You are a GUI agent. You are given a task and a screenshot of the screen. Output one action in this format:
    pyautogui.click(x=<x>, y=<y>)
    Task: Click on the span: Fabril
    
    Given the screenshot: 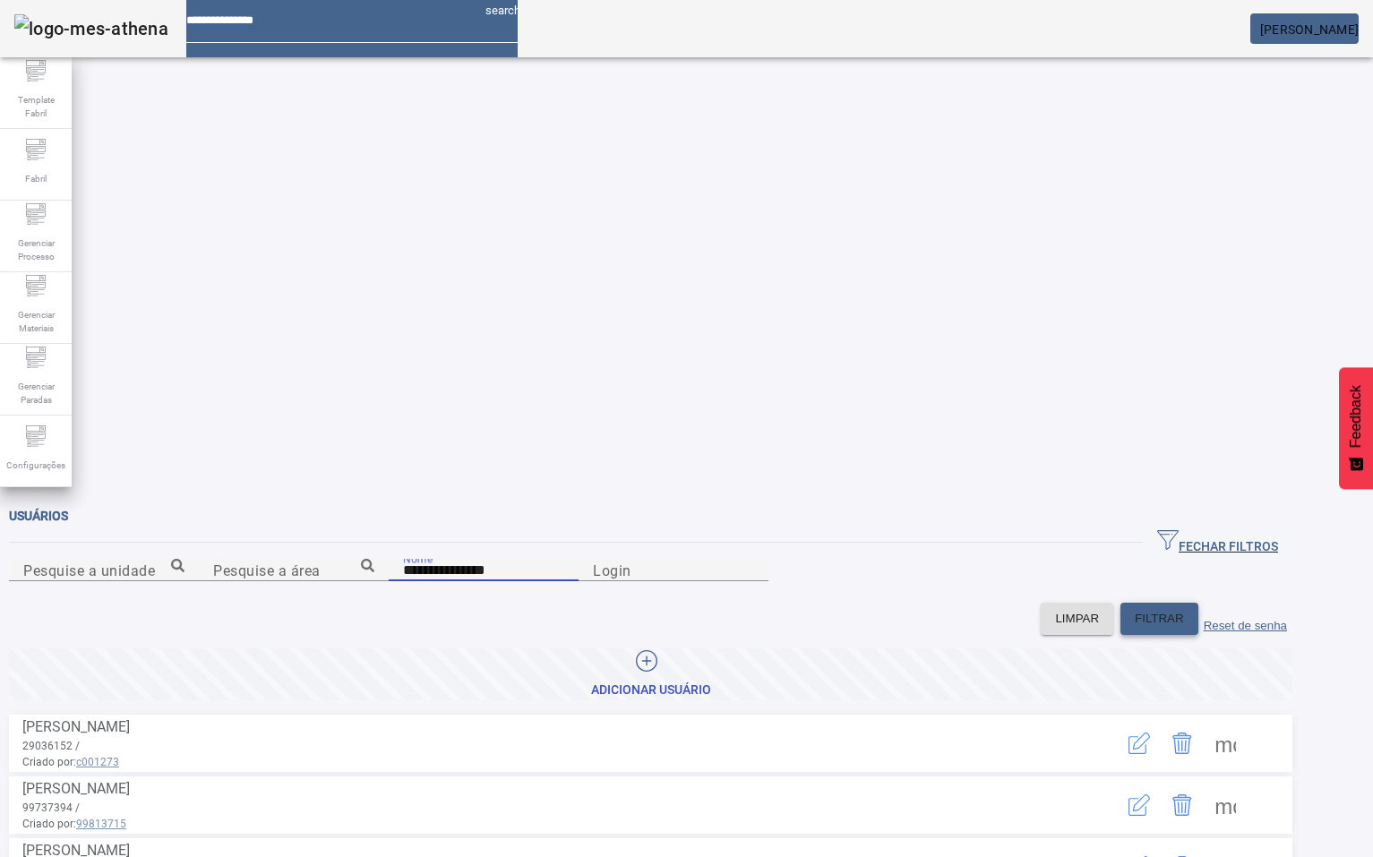 What is the action you would take?
    pyautogui.click(x=36, y=178)
    